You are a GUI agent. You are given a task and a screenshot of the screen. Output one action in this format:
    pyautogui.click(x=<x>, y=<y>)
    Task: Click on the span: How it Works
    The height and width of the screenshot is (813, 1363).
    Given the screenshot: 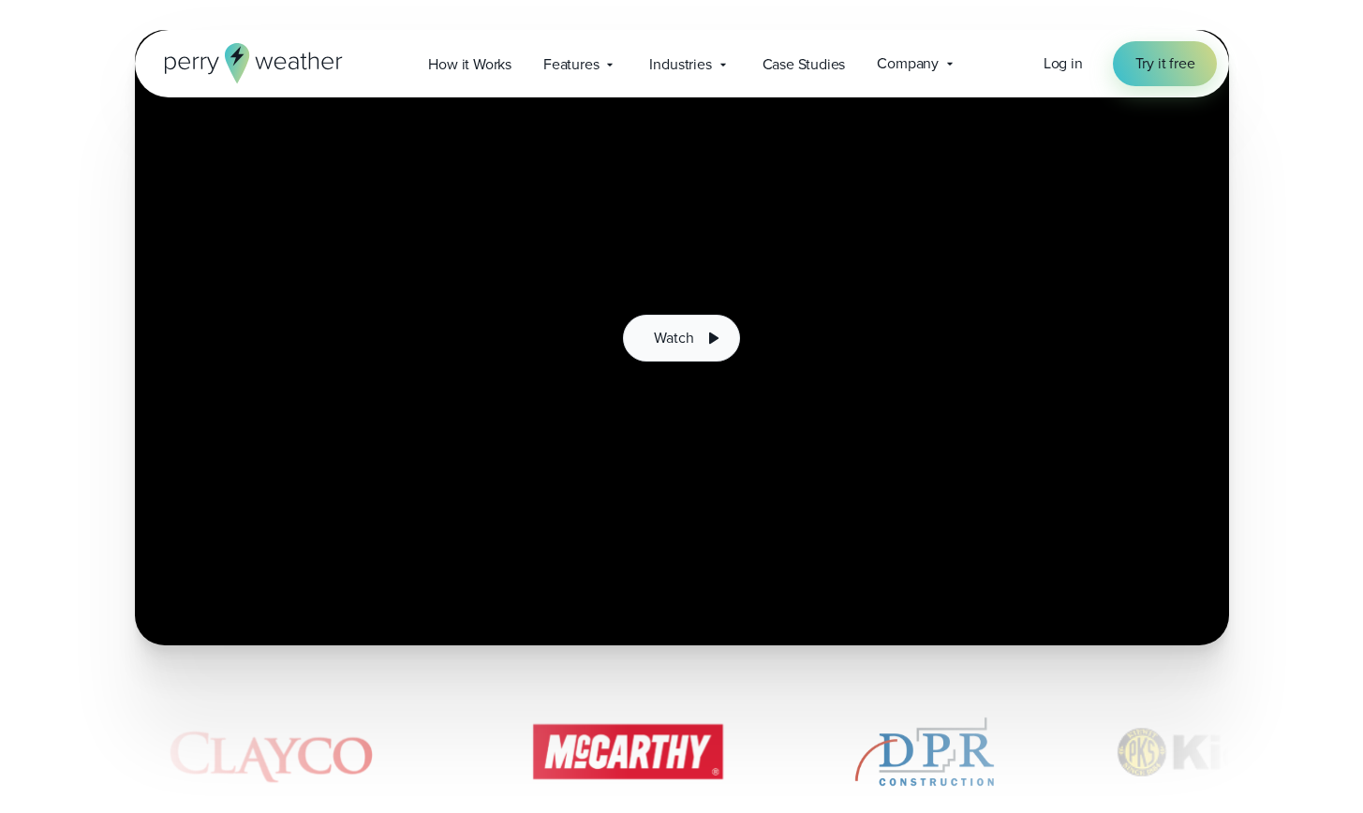 What is the action you would take?
    pyautogui.click(x=469, y=65)
    